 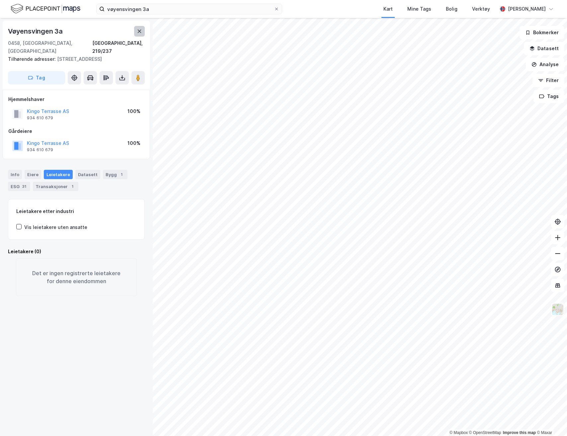 I want to click on div: Bygg, so click(x=115, y=174).